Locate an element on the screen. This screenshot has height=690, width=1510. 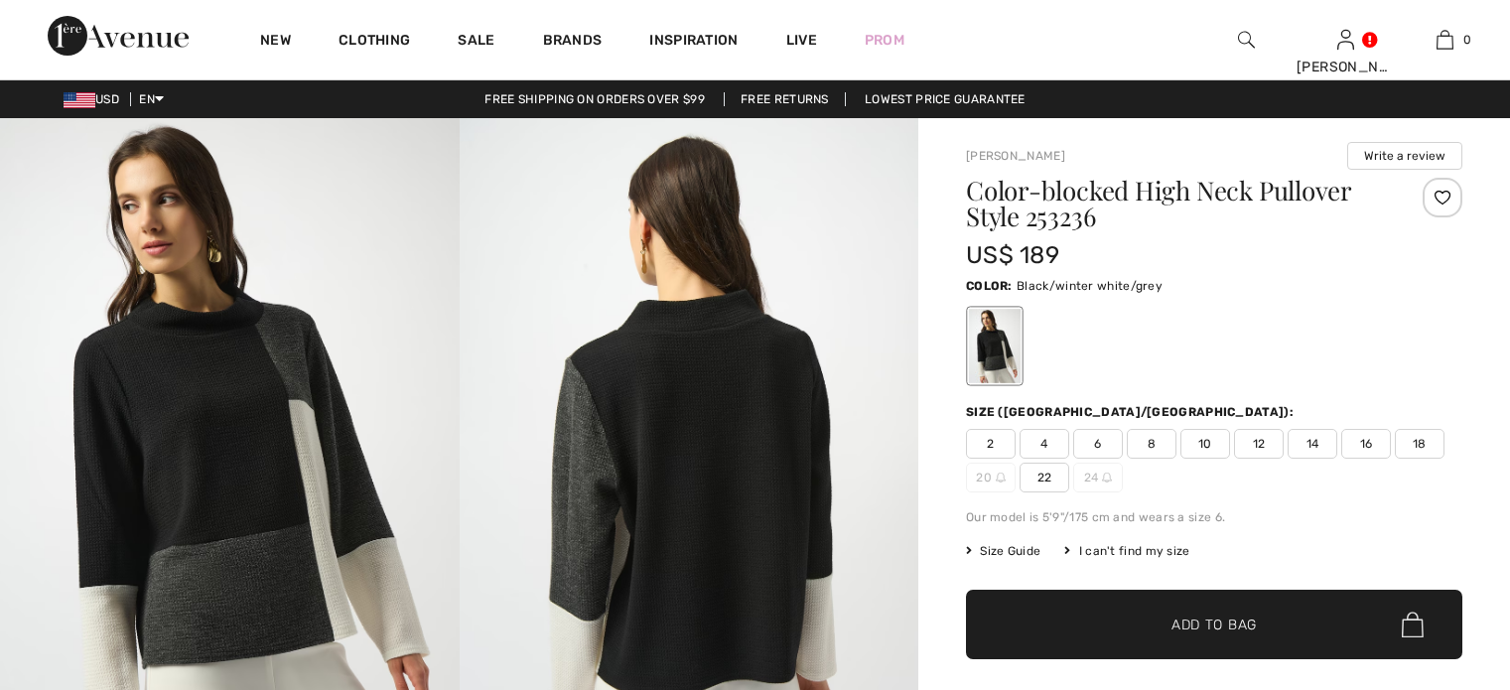
a: Lowest Price Guarantee is located at coordinates (945, 99).